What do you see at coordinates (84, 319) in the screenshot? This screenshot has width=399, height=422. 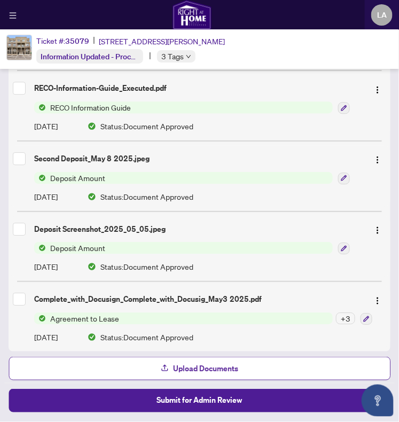 I see `span: Agreement to Lease` at bounding box center [84, 319].